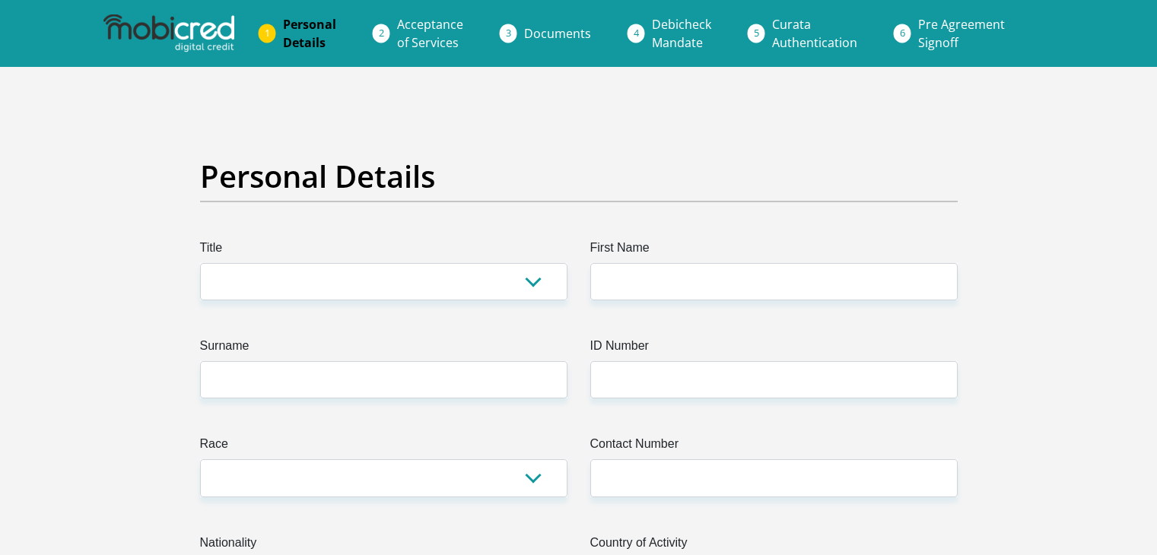  What do you see at coordinates (815, 33) in the screenshot?
I see `a: CurataAuthentication` at bounding box center [815, 33].